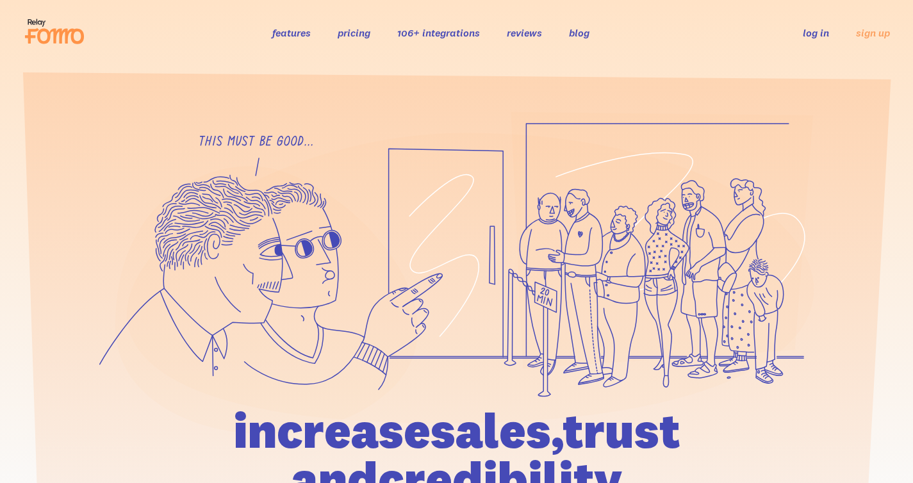 This screenshot has width=913, height=483. What do you see at coordinates (524, 33) in the screenshot?
I see `a: reviews` at bounding box center [524, 33].